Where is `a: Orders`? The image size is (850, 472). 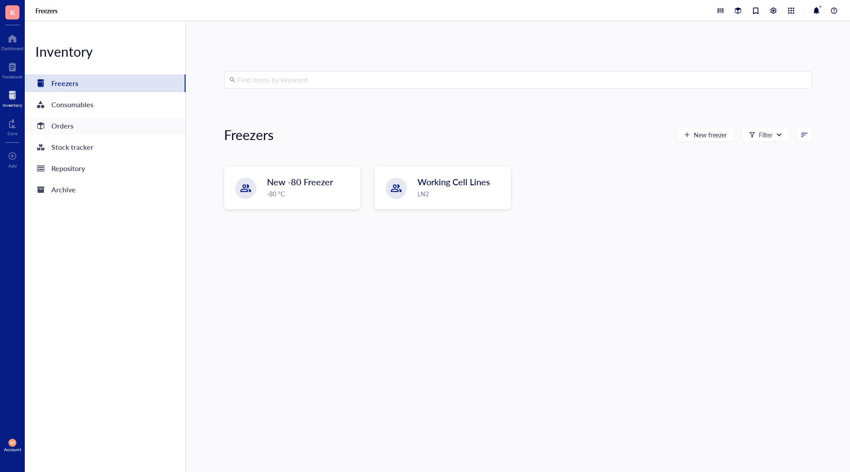
a: Orders is located at coordinates (105, 126).